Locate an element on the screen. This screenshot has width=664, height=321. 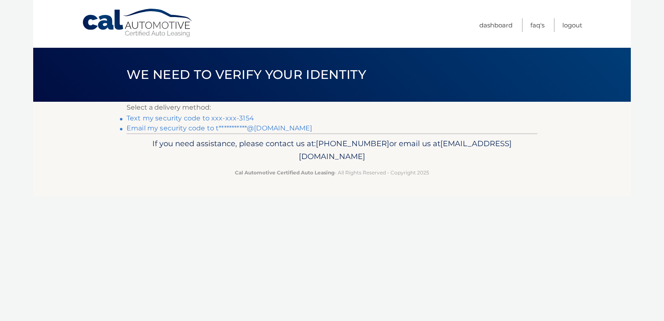
a: Cal Automotive is located at coordinates (138, 23).